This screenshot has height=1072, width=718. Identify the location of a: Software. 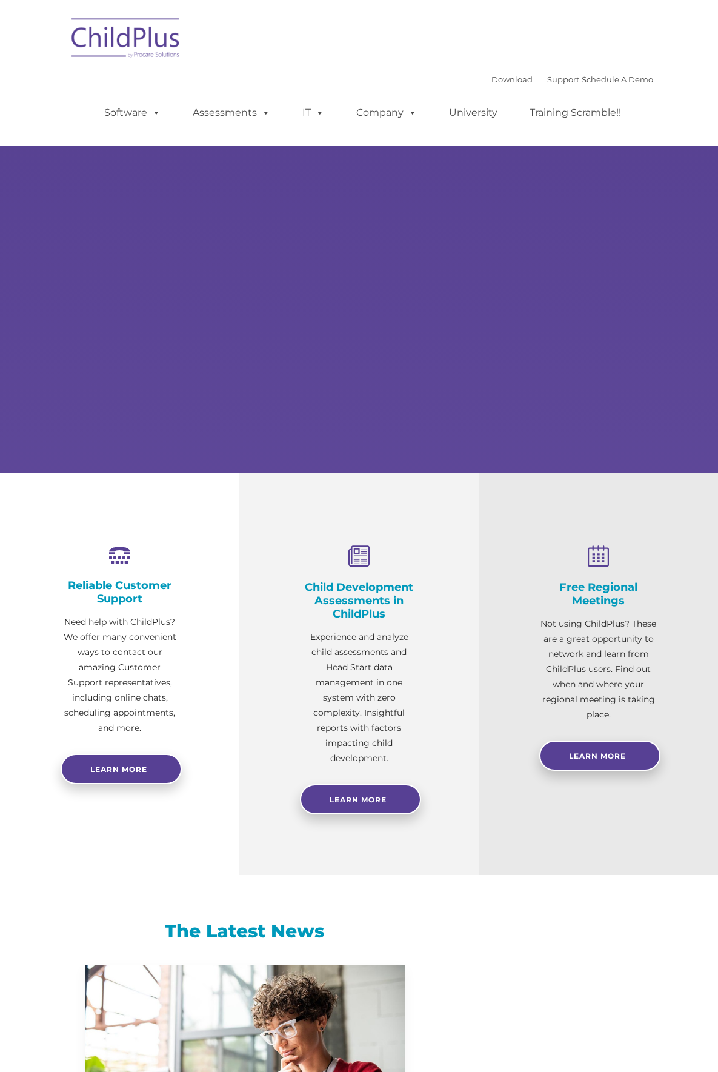
(132, 113).